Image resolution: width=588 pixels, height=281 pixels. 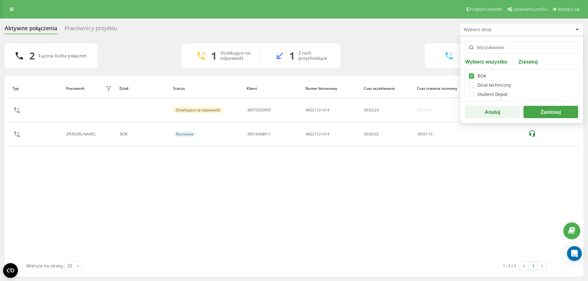 What do you see at coordinates (32, 56) in the screenshot?
I see `div: 2` at bounding box center [32, 56].